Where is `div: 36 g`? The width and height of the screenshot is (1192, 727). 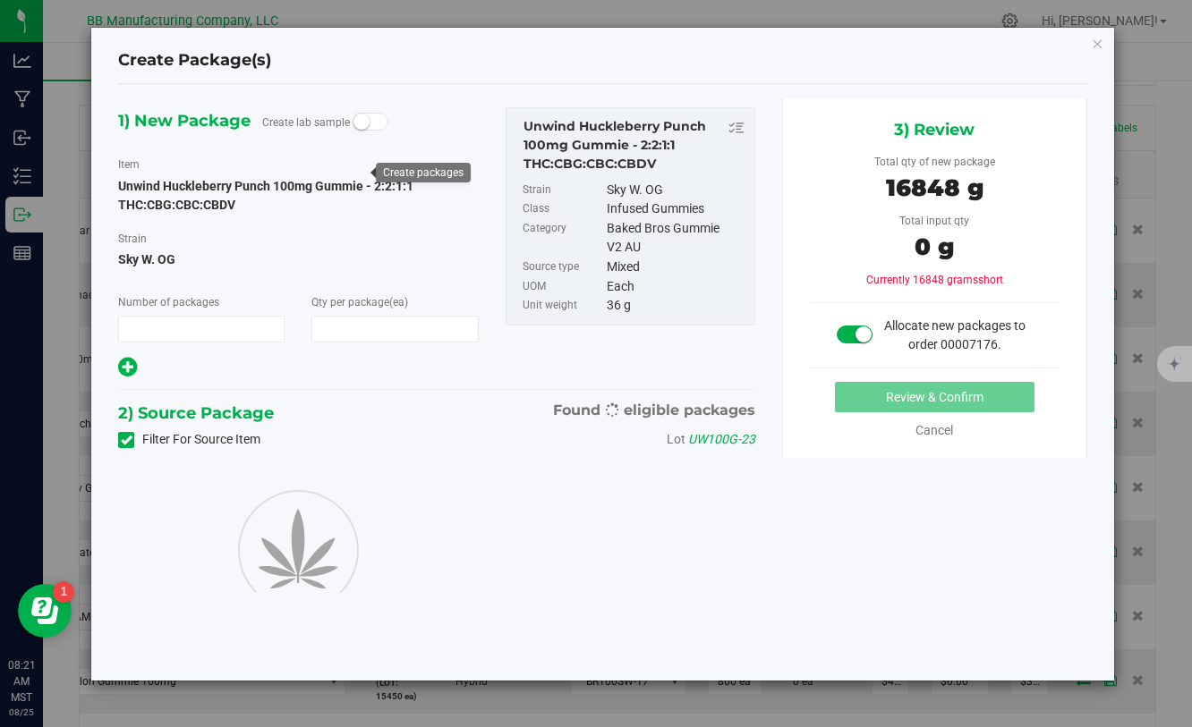 div: 36 g is located at coordinates (675, 306).